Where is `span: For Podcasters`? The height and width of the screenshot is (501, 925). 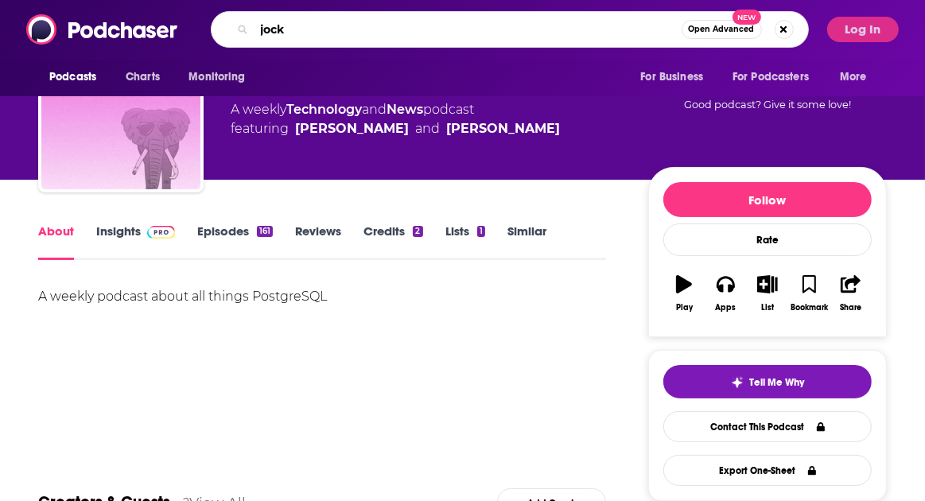 span: For Podcasters is located at coordinates (770, 77).